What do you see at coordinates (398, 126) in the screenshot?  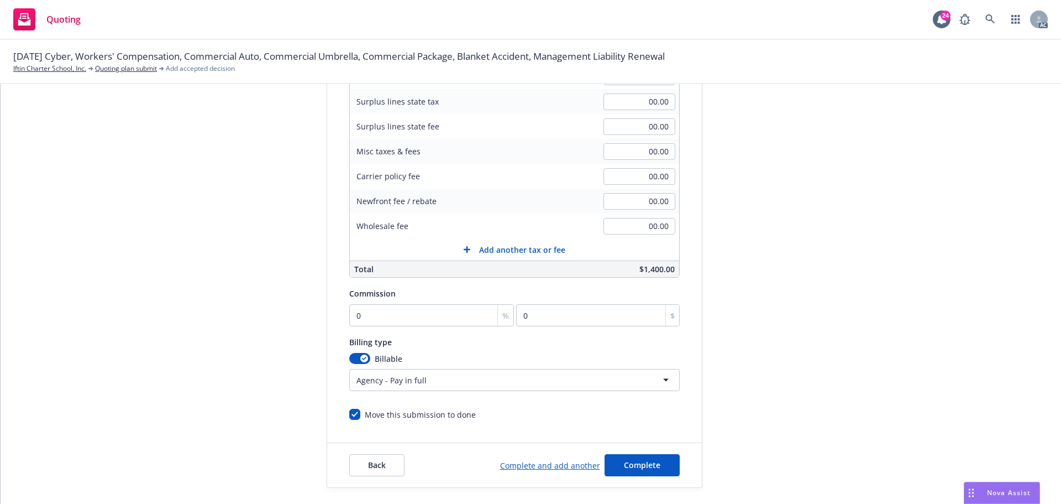 I see `span: Surplus lines state fee` at bounding box center [398, 126].